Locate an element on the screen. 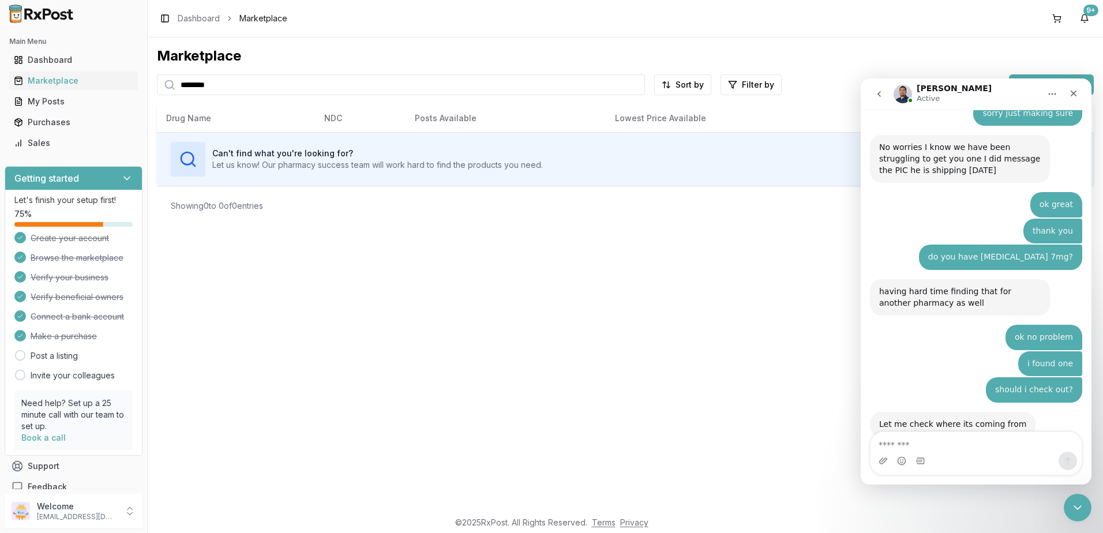 The image size is (1103, 533). span: 75 % is located at coordinates (23, 214).